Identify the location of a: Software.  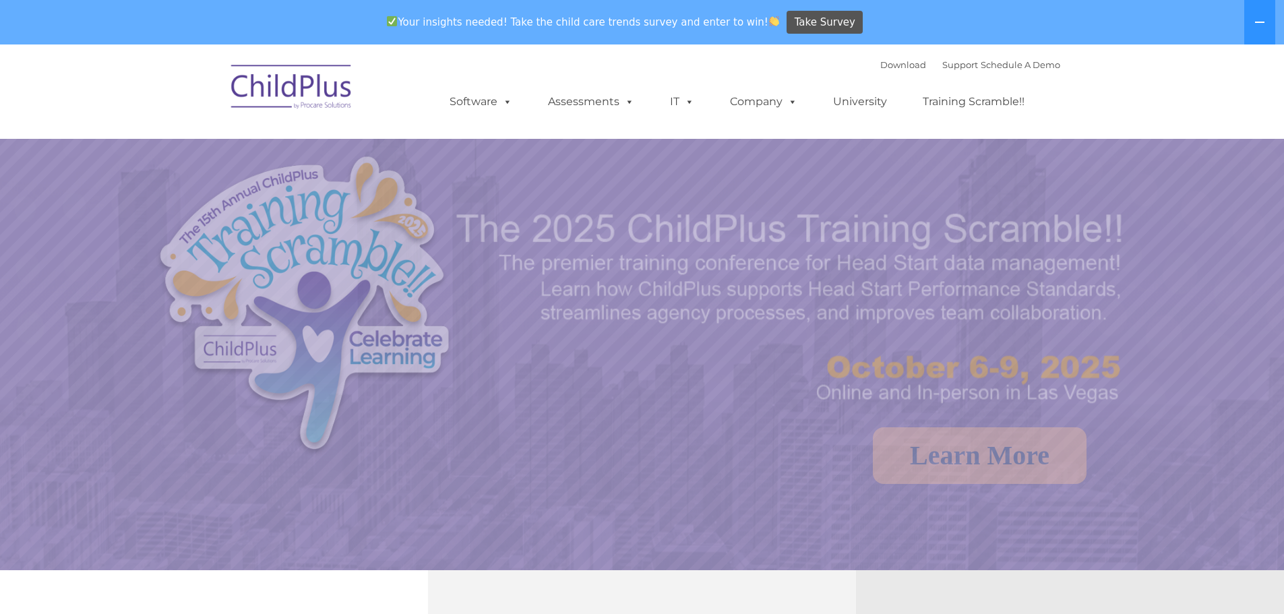
(480, 102).